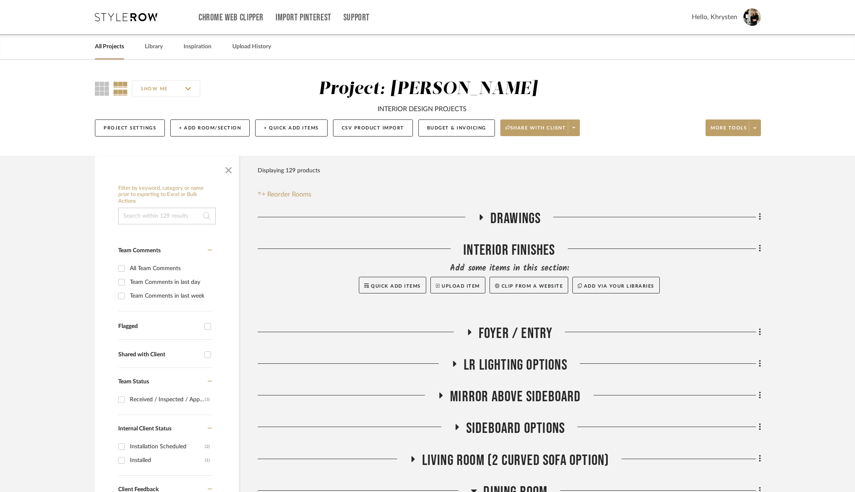  What do you see at coordinates (458, 285) in the screenshot?
I see `button: Upload Item` at bounding box center [458, 285].